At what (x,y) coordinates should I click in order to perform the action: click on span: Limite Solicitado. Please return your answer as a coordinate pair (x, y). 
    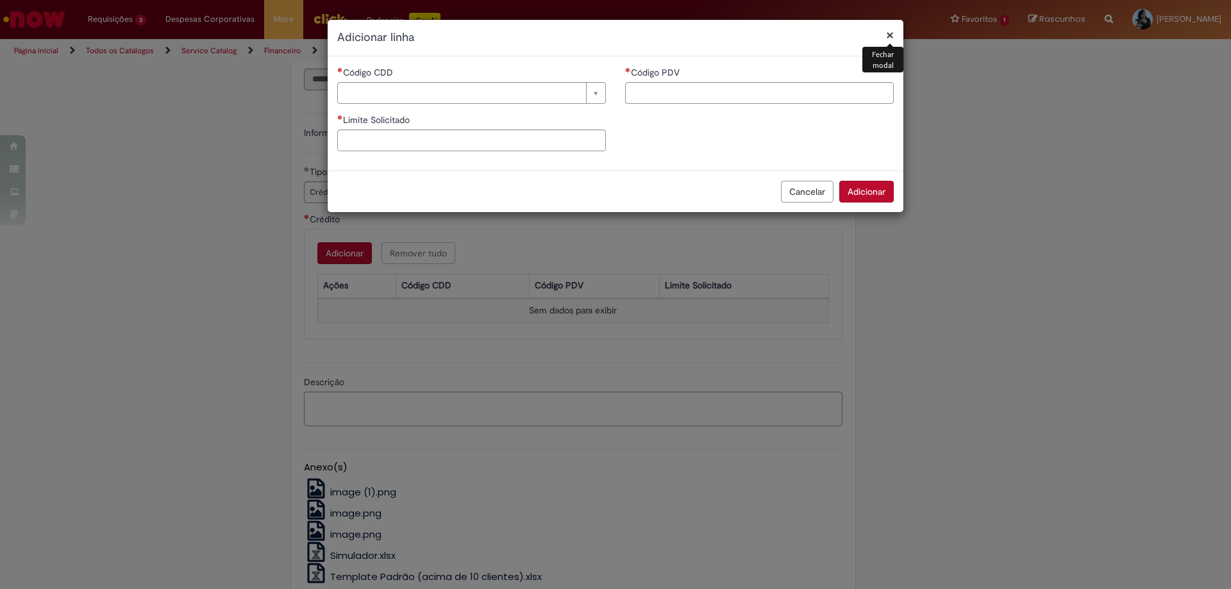
    Looking at the image, I should click on (377, 120).